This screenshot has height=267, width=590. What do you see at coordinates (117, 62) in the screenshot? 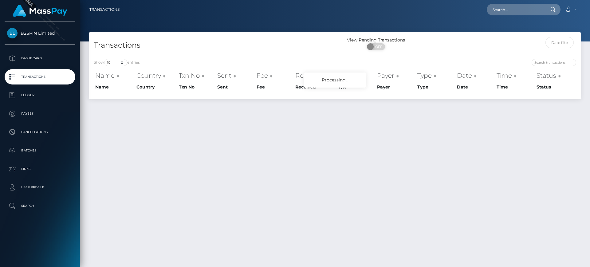
I see `label: Show entries` at bounding box center [117, 62].